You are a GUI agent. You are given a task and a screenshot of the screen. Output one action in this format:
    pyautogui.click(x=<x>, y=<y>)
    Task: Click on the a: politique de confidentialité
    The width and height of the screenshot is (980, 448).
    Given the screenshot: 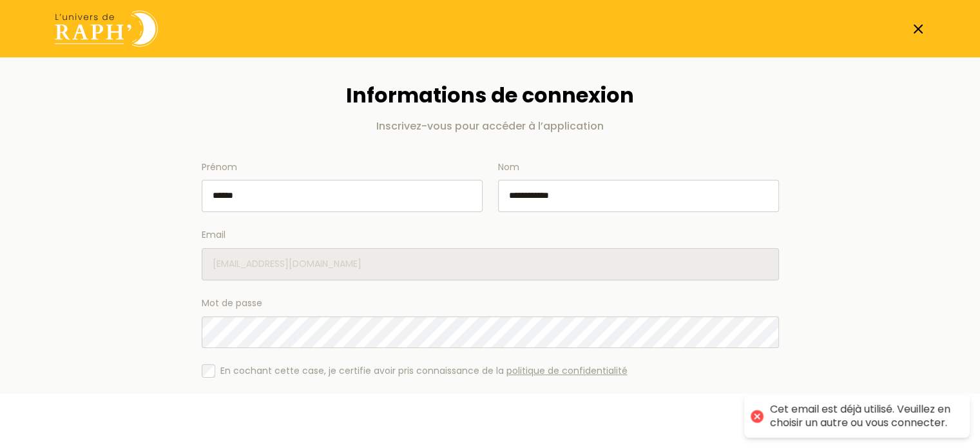 What is the action you would take?
    pyautogui.click(x=567, y=370)
    